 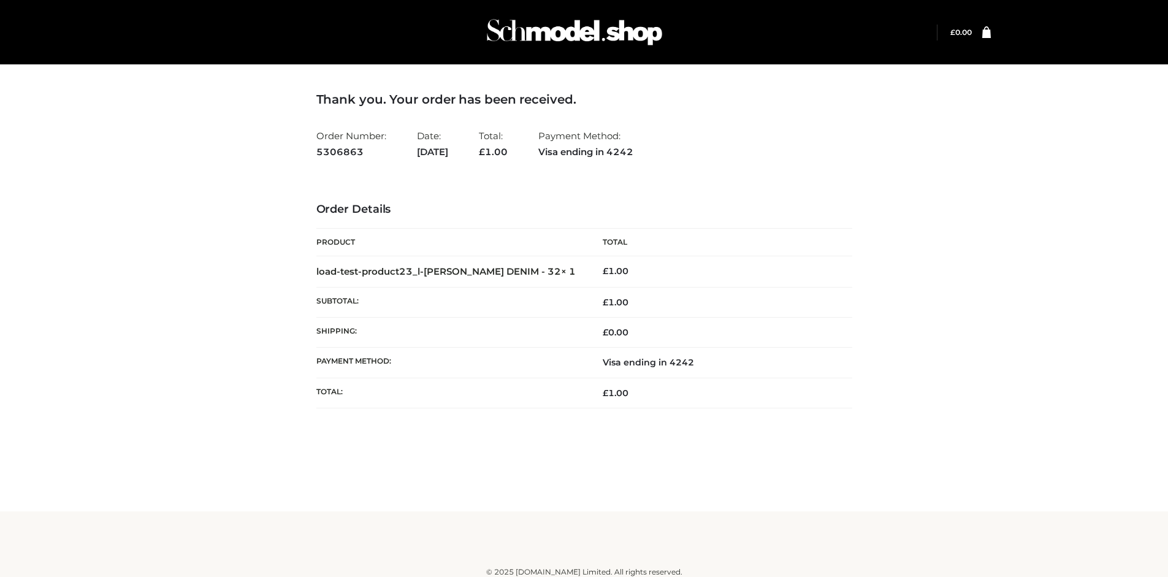 I want to click on th: Product, so click(x=450, y=242).